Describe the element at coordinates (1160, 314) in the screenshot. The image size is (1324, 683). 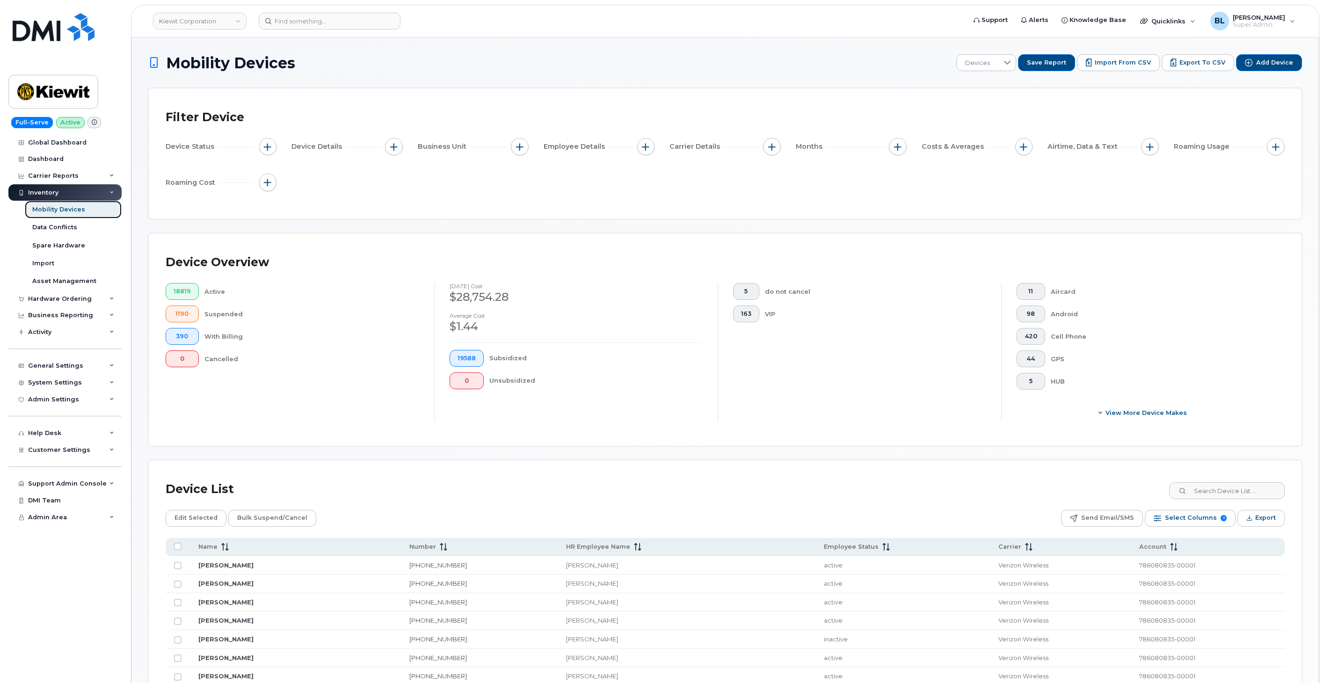
I see `div: Android` at that location.